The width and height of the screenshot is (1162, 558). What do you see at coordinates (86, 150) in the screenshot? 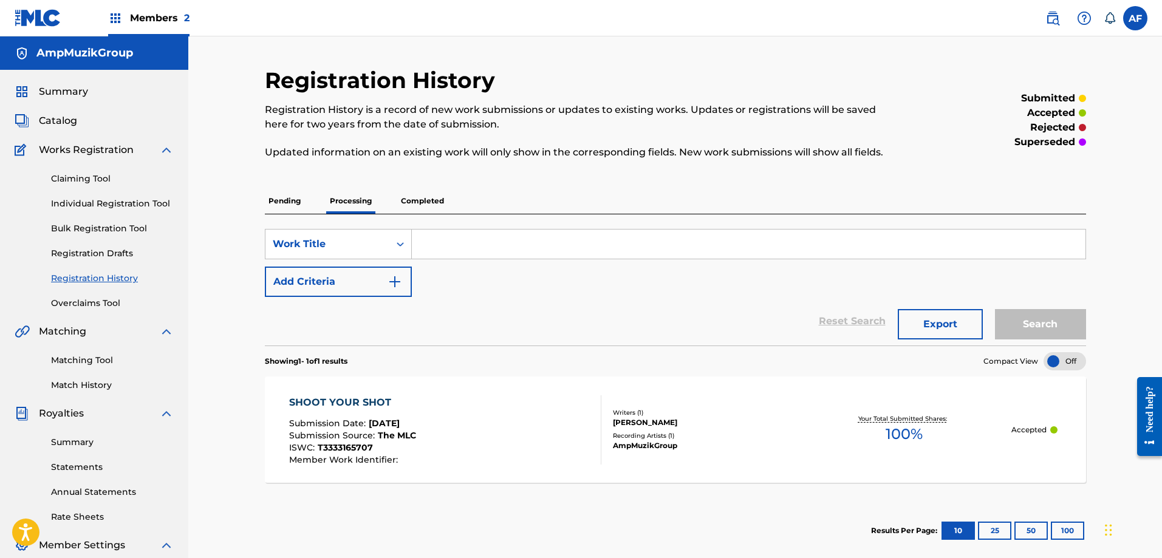
I see `span: Works Registration` at bounding box center [86, 150].